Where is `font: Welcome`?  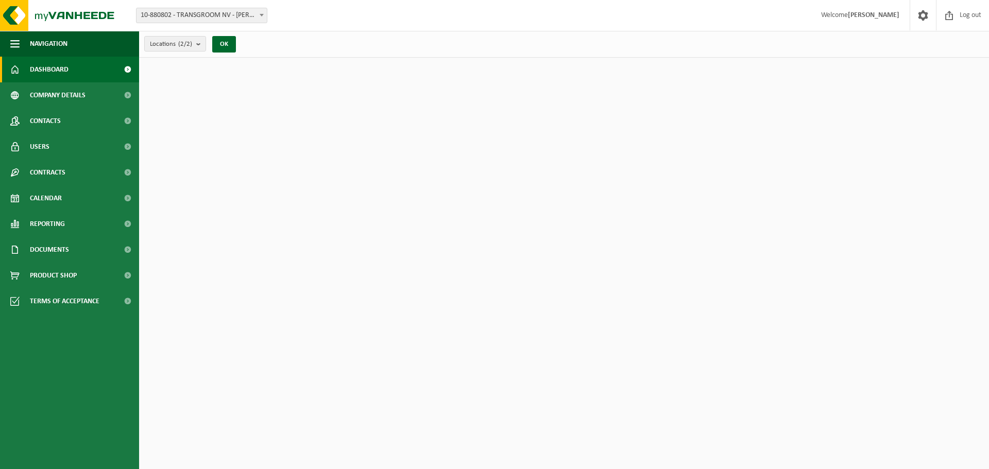 font: Welcome is located at coordinates (834, 15).